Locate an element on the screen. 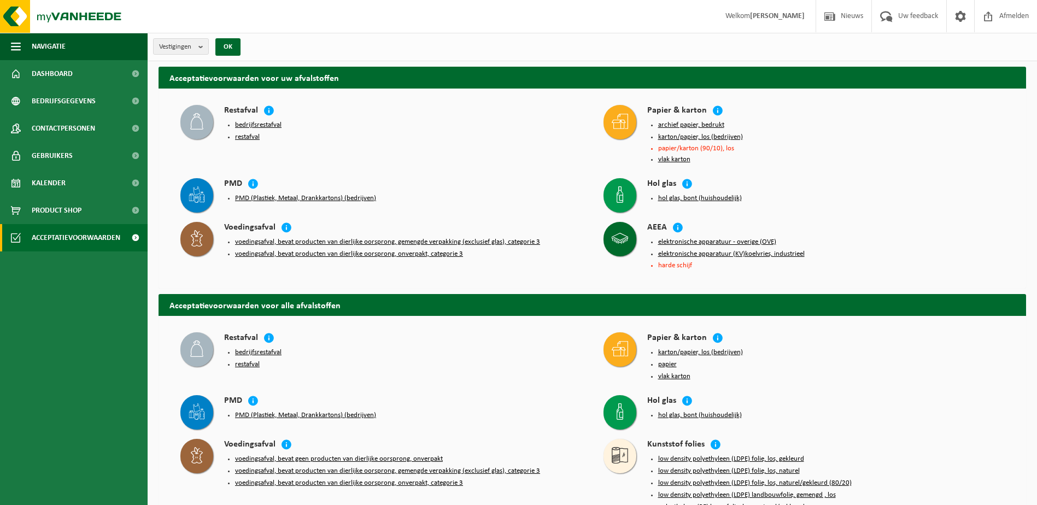 This screenshot has height=505, width=1037. h4: Kunststof folies is located at coordinates (676, 445).